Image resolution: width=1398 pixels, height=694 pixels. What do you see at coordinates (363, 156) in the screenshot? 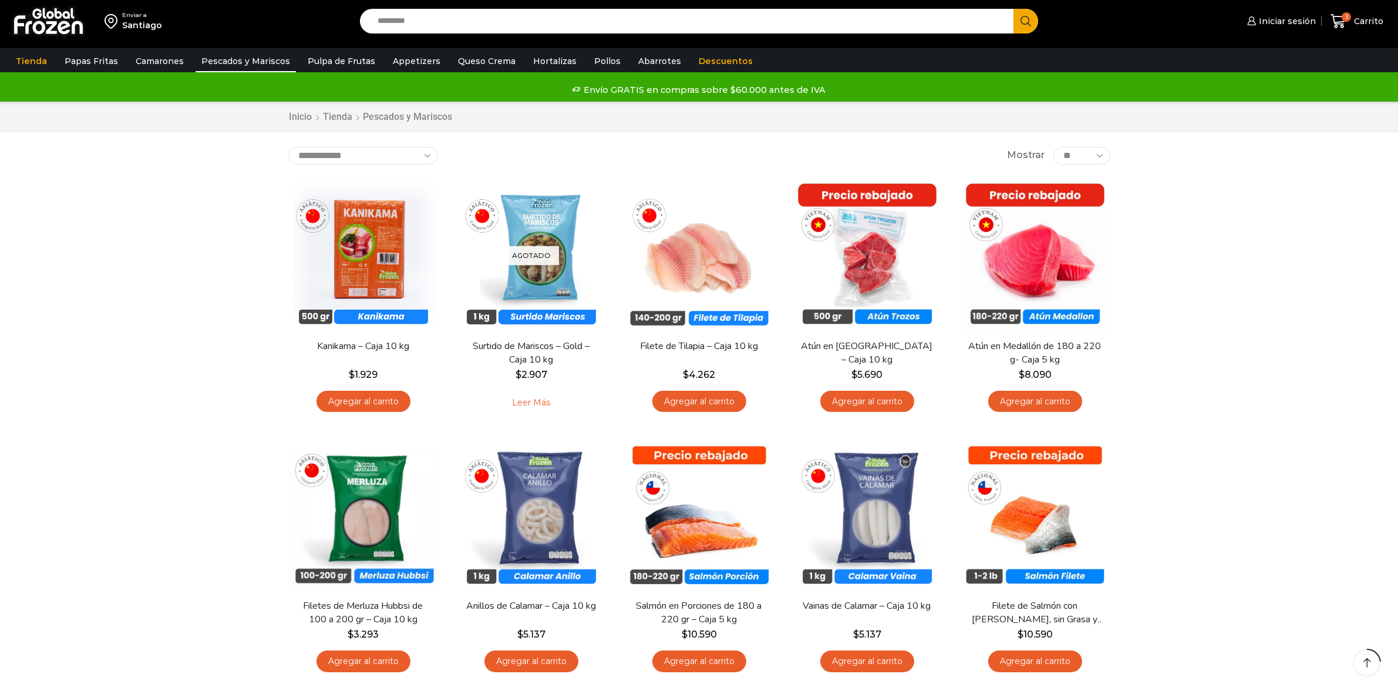
I see `select: Pedido de la tienda` at bounding box center [363, 156].